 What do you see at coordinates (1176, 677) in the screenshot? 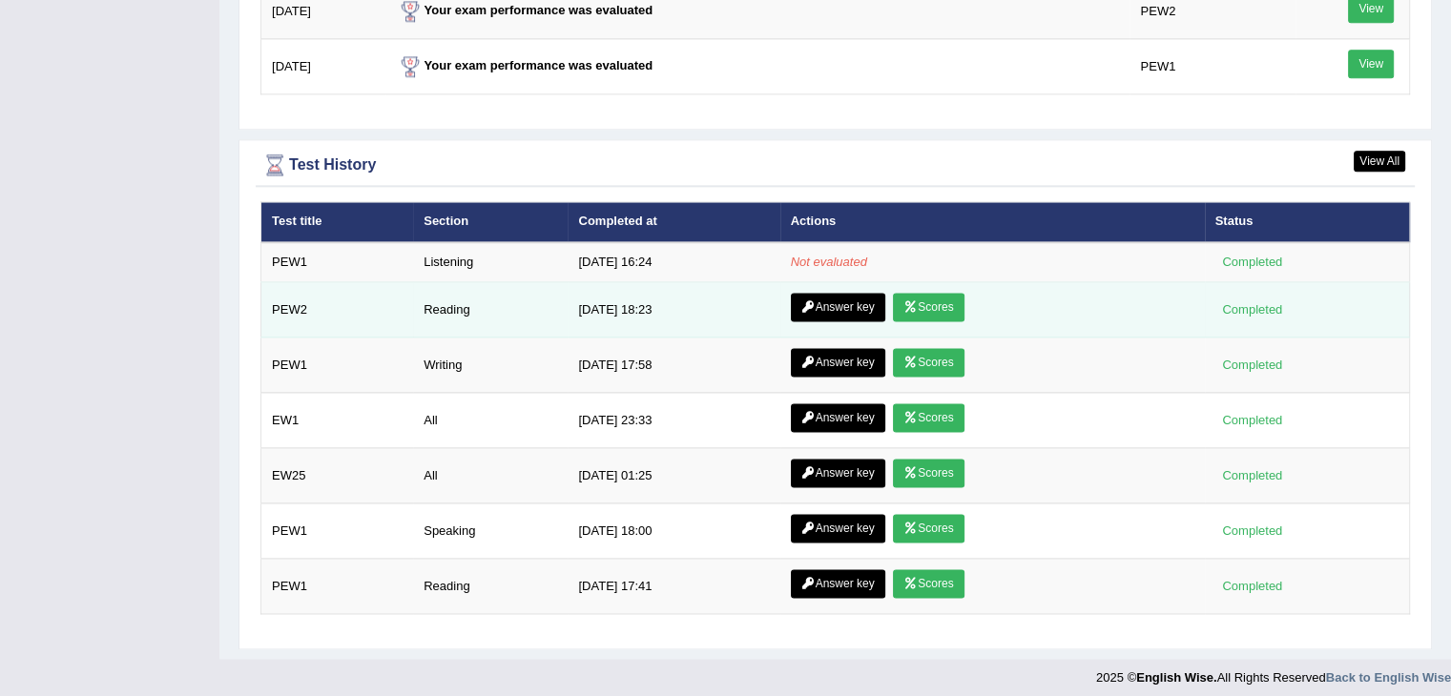
I see `strong: English Wise.` at bounding box center [1176, 677].